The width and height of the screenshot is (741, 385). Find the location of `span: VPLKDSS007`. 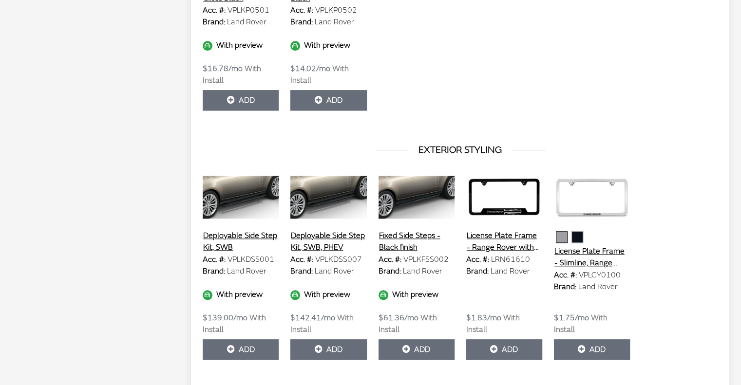

span: VPLKDSS007 is located at coordinates (339, 260).